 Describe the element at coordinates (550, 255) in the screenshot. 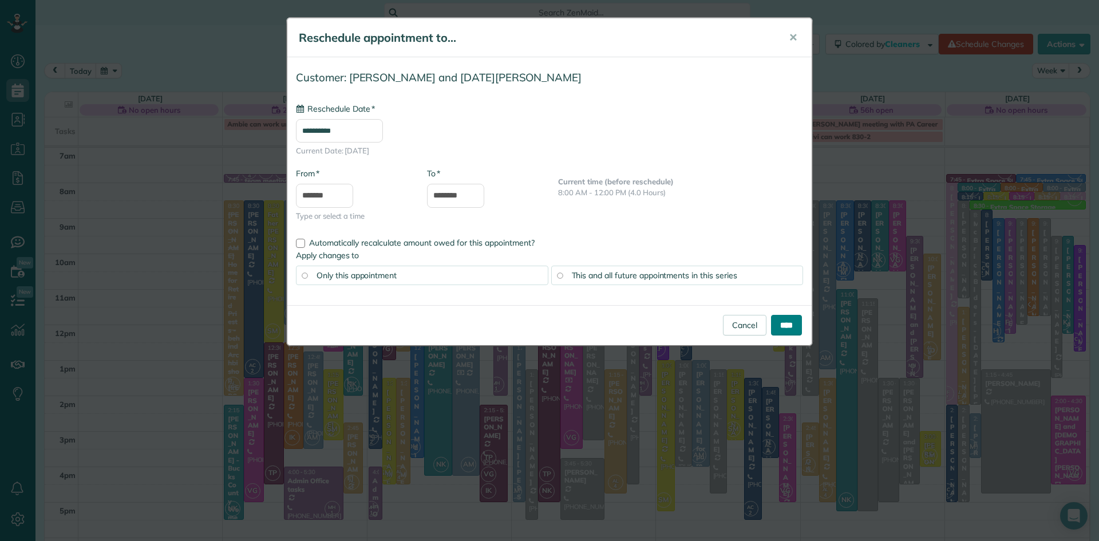

I see `label: Apply changes to` at that location.